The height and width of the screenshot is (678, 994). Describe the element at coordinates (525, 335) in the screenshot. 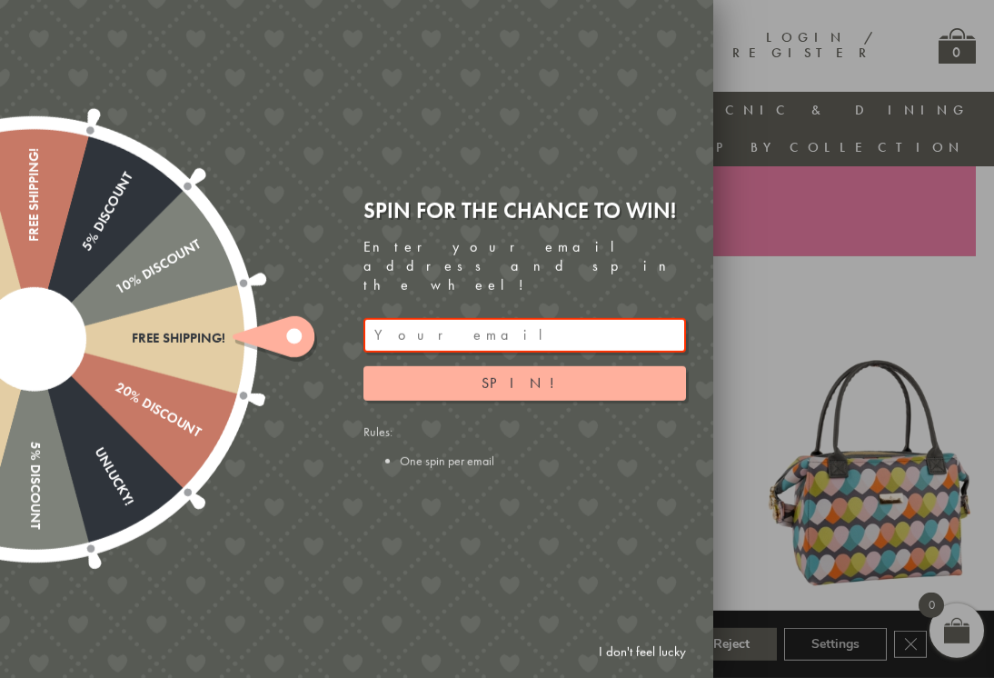

I see `input: Your email` at that location.